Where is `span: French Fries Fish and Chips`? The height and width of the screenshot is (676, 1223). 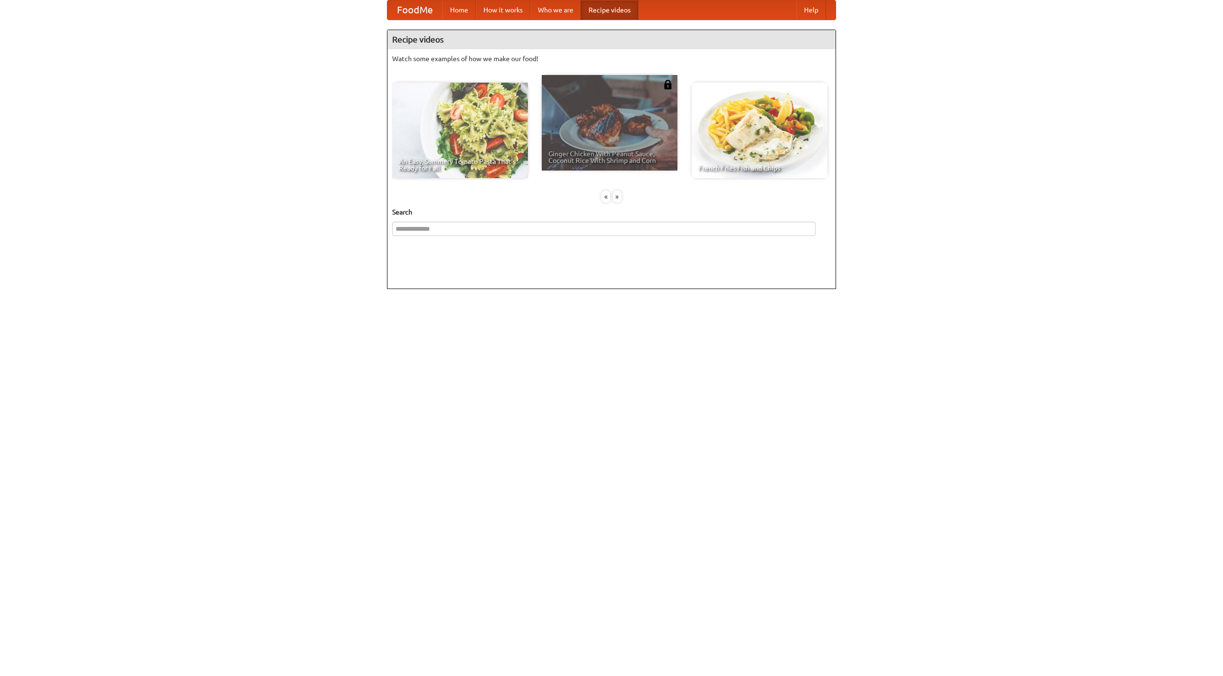
span: French Fries Fish and Chips is located at coordinates (760, 168).